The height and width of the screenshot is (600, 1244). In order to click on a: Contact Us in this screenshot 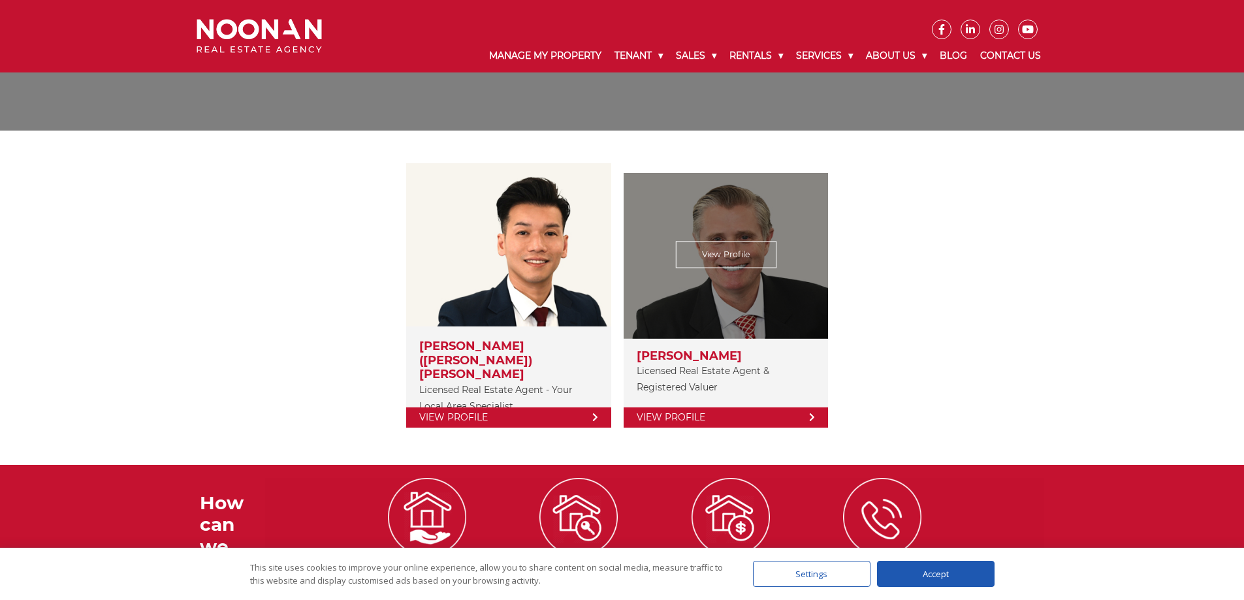, I will do `click(1011, 56)`.